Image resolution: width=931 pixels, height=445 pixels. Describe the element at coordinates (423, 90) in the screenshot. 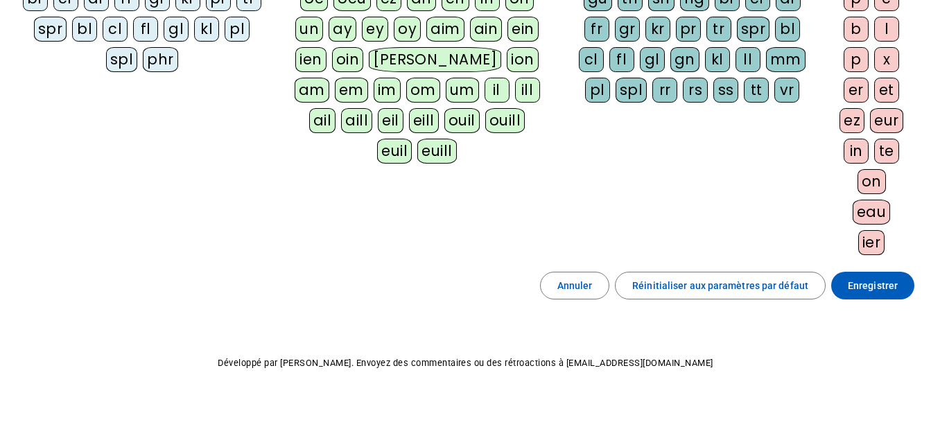

I see `div: om` at that location.